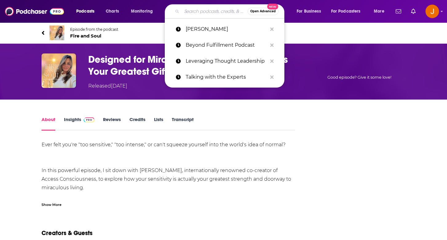 The width and height of the screenshot is (447, 240). I want to click on span: New, so click(272, 6).